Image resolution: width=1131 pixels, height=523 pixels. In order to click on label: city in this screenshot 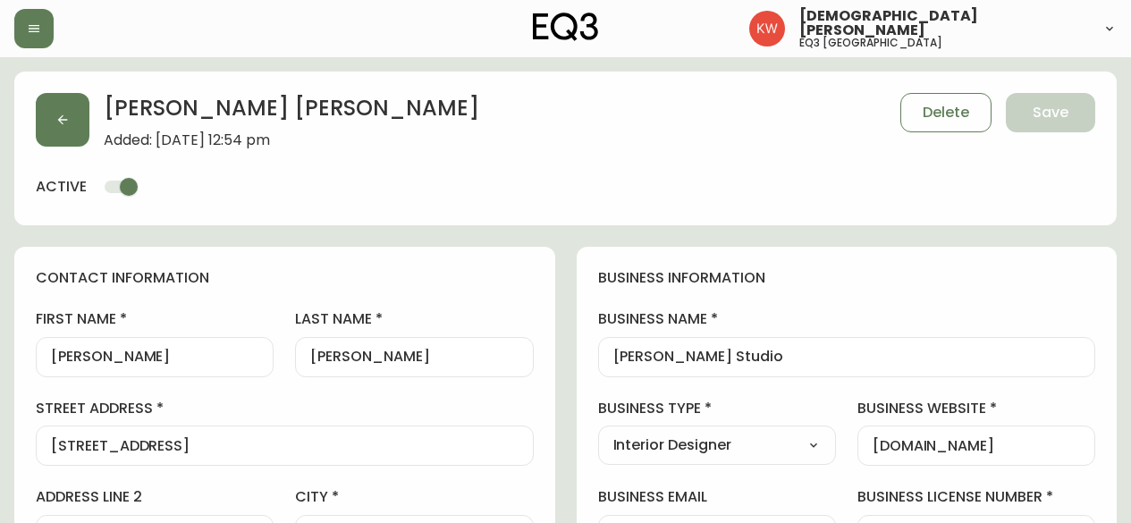, I will do `click(414, 497)`.